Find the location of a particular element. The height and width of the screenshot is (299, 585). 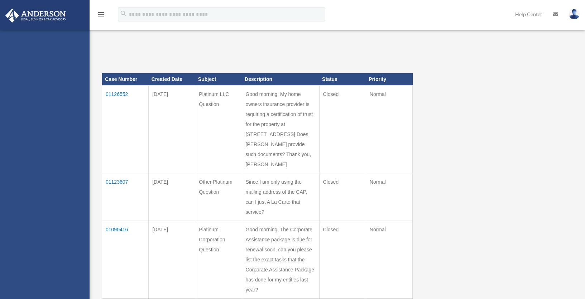

th: Priority is located at coordinates (389, 79).